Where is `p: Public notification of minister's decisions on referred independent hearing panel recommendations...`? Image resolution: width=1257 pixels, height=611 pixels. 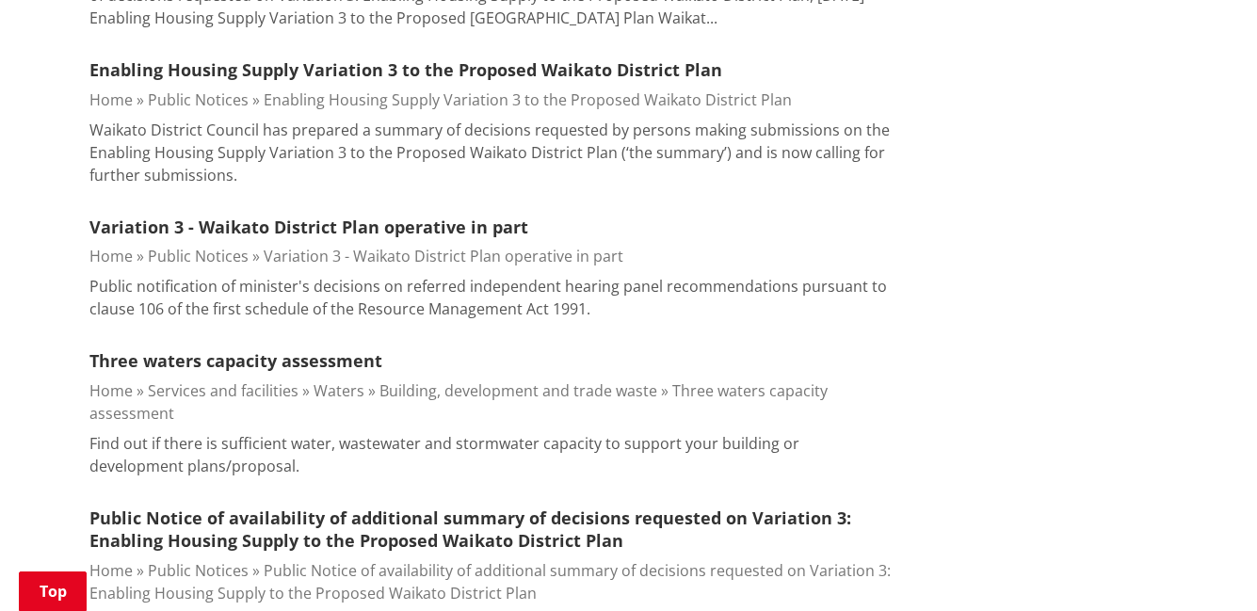 p: Public notification of minister's decisions on referred independent hearing panel recommendations... is located at coordinates (491, 298).